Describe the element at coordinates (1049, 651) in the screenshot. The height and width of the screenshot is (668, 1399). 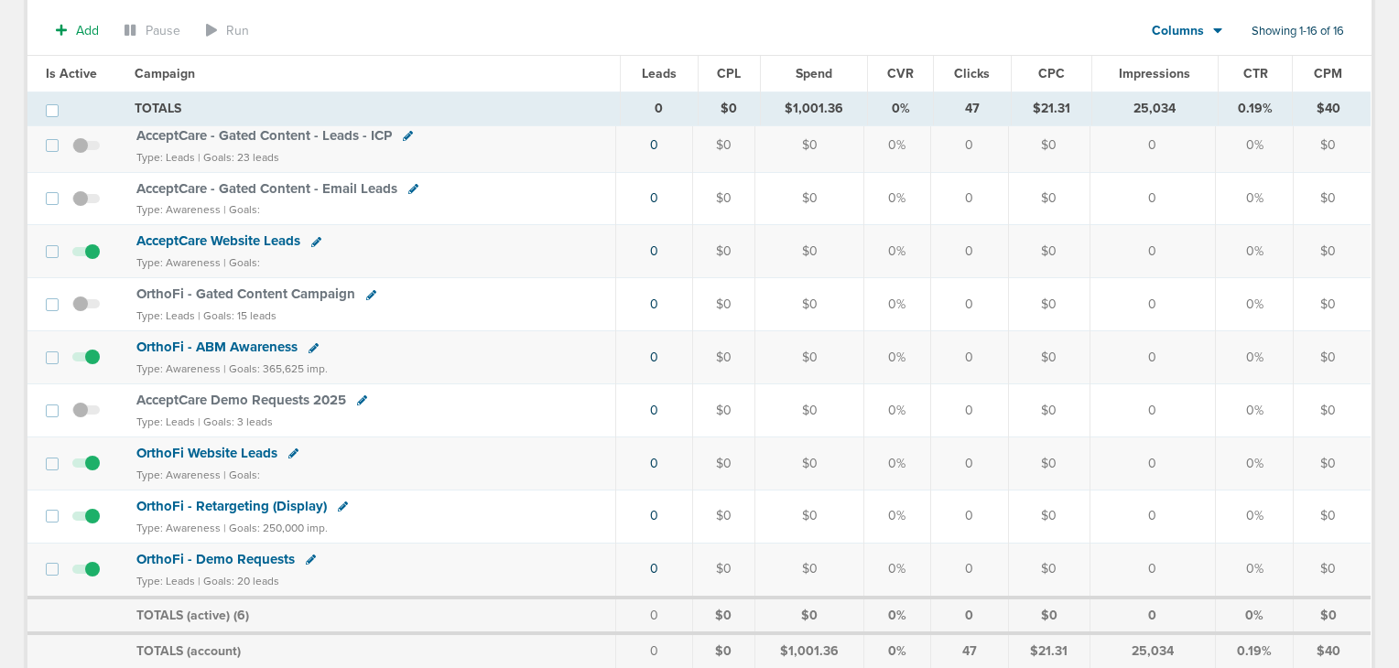
I see `td: $21.31` at that location.